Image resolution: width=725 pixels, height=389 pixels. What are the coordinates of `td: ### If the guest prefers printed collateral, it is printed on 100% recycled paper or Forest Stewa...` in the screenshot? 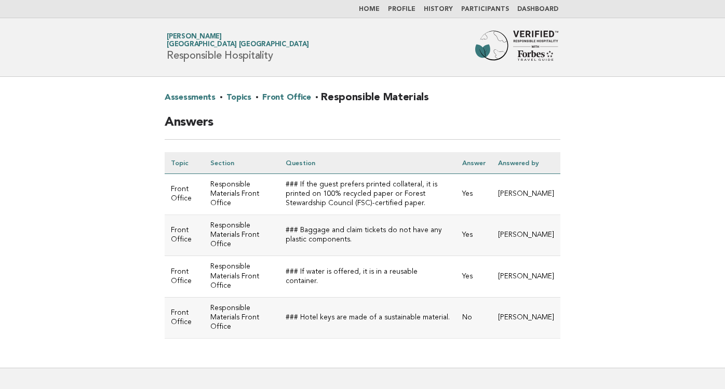 It's located at (368, 194).